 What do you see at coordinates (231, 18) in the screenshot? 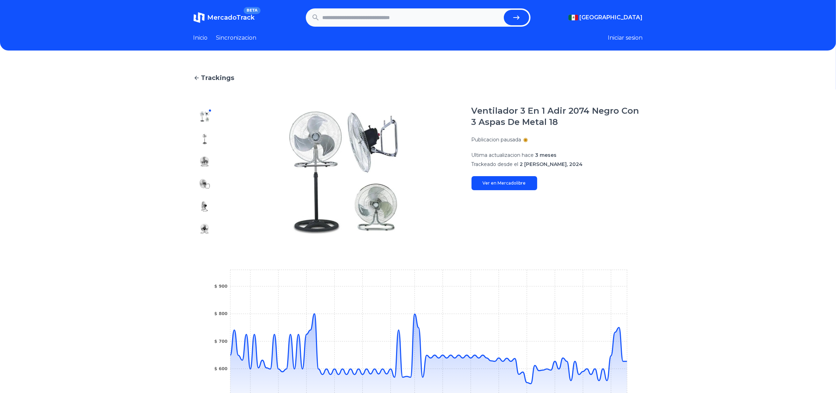
I see `span: MercadoTrack` at bounding box center [231, 18].